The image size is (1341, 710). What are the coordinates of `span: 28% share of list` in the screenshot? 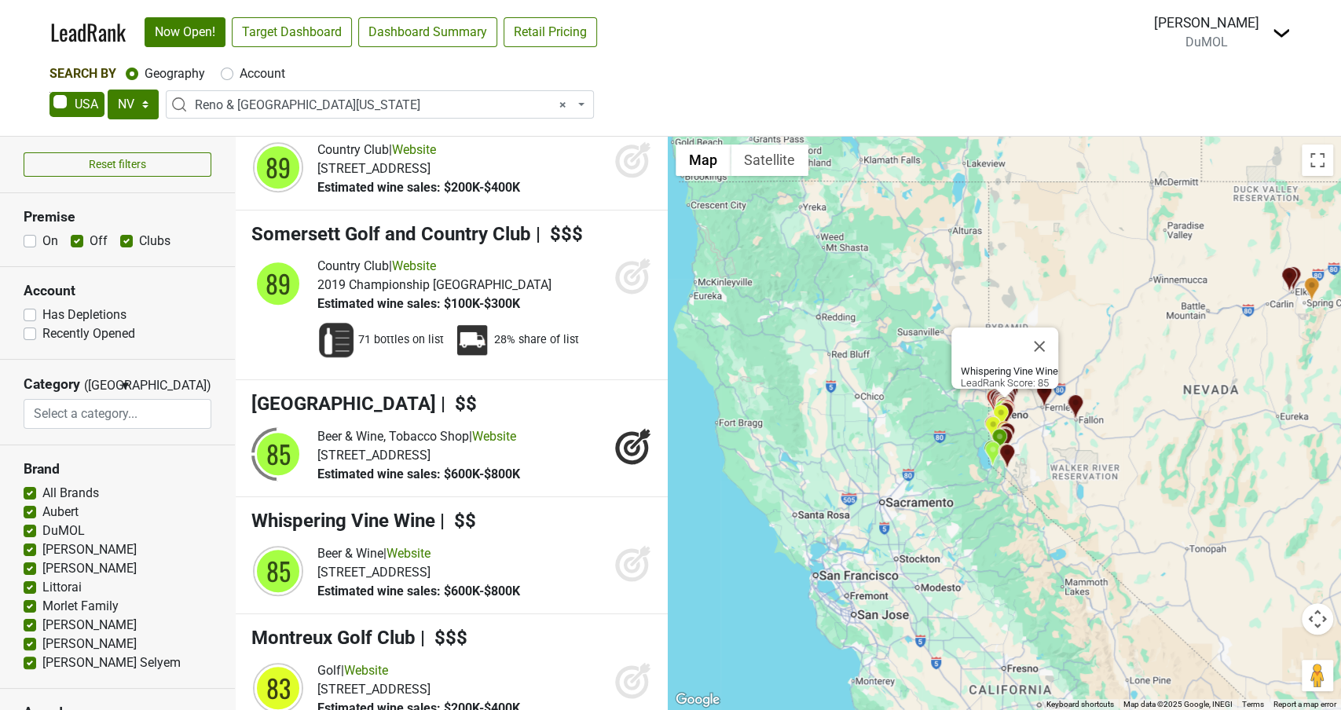 It's located at (537, 340).